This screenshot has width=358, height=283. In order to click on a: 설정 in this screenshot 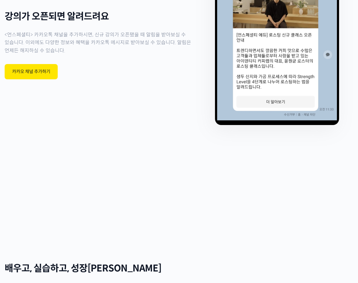, I will do `click(100, 205)`.